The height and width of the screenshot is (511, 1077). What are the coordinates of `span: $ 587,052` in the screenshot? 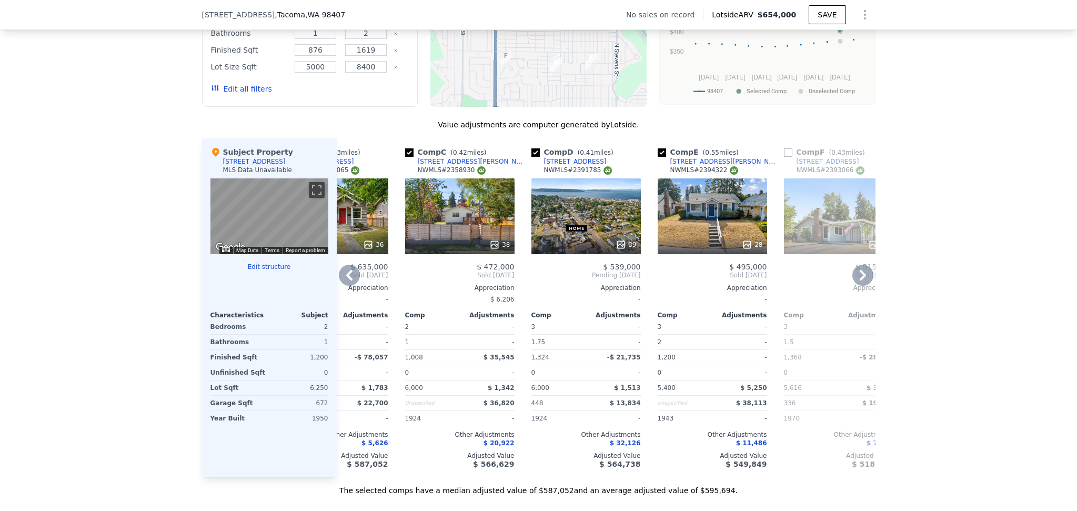 It's located at (367, 464).